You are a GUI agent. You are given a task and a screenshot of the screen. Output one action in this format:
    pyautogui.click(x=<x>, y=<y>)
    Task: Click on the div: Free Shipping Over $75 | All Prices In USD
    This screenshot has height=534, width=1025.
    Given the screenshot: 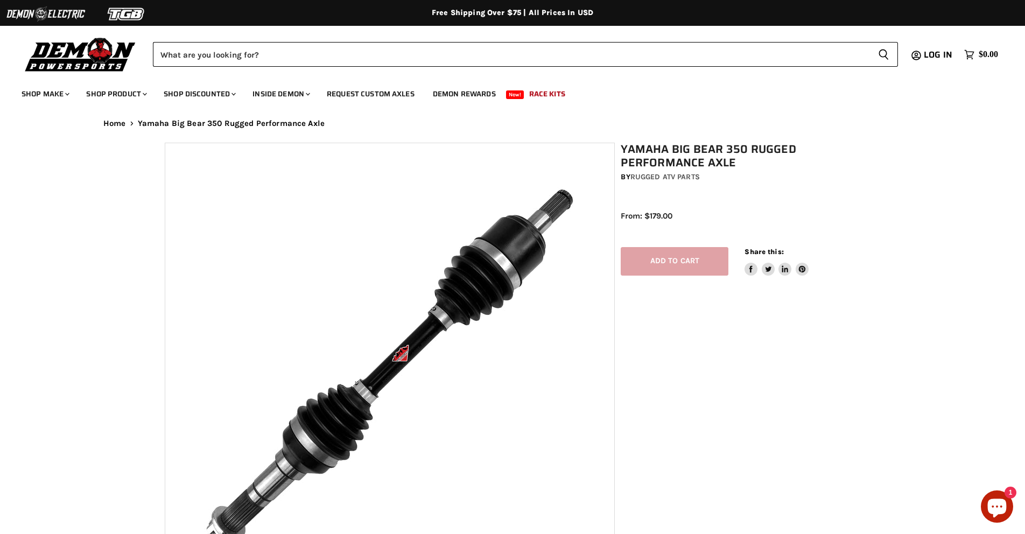 What is the action you would take?
    pyautogui.click(x=512, y=13)
    